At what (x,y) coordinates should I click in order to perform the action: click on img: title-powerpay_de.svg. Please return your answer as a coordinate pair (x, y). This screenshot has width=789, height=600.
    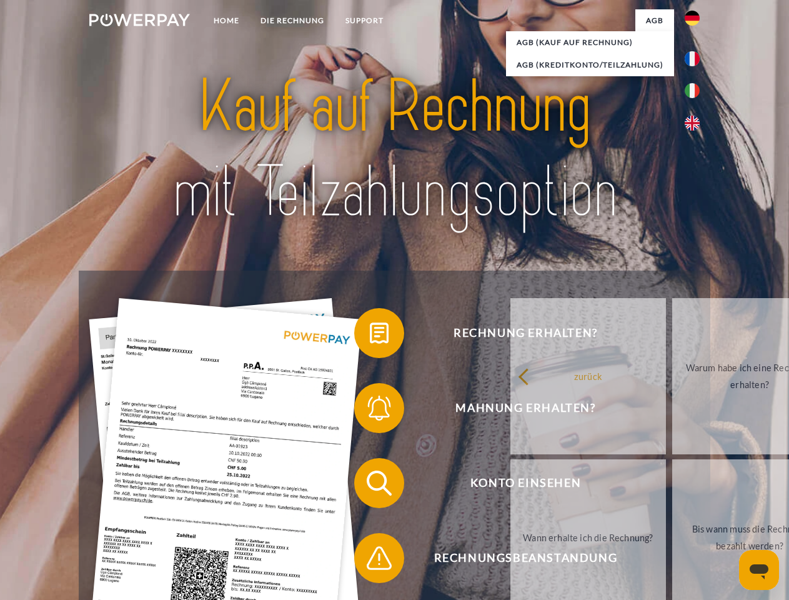
    Looking at the image, I should click on (394, 149).